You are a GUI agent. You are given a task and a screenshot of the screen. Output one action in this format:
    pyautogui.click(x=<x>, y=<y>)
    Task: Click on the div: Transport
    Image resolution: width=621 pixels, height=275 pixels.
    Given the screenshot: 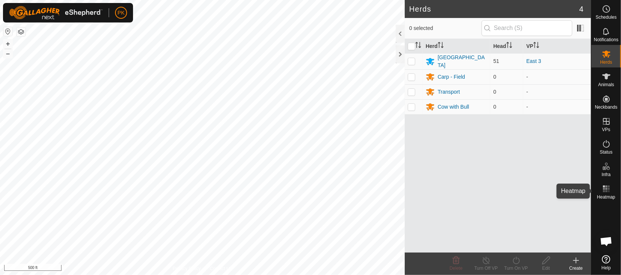 What is the action you would take?
    pyautogui.click(x=449, y=92)
    